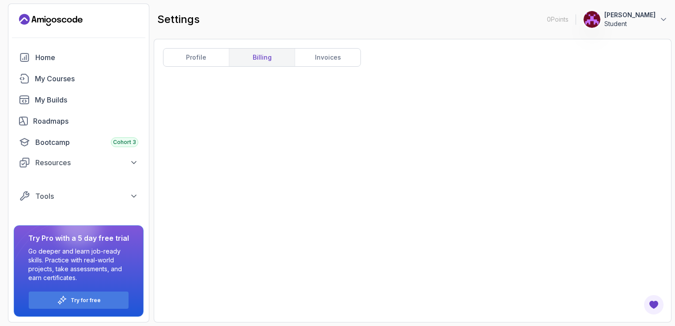 This screenshot has height=326, width=675. Describe the element at coordinates (125, 142) in the screenshot. I see `span: Cohort 3` at that location.